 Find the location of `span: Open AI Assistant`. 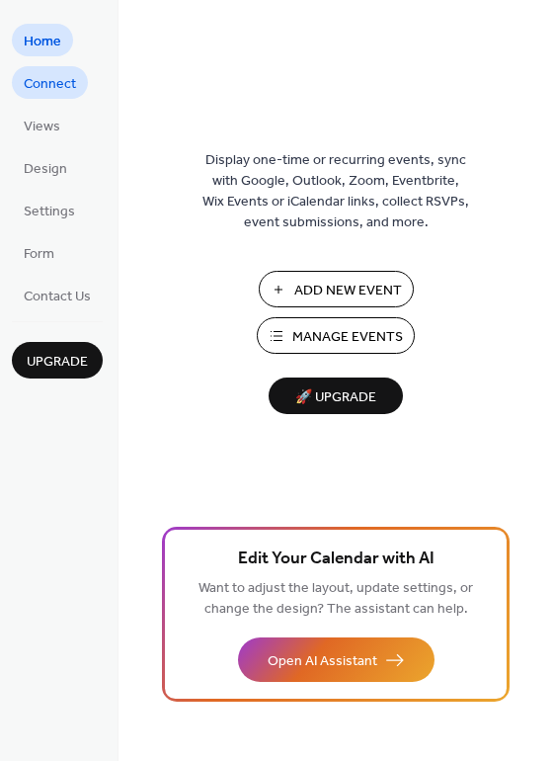

span: Open AI Assistant is located at coordinates (322, 661).